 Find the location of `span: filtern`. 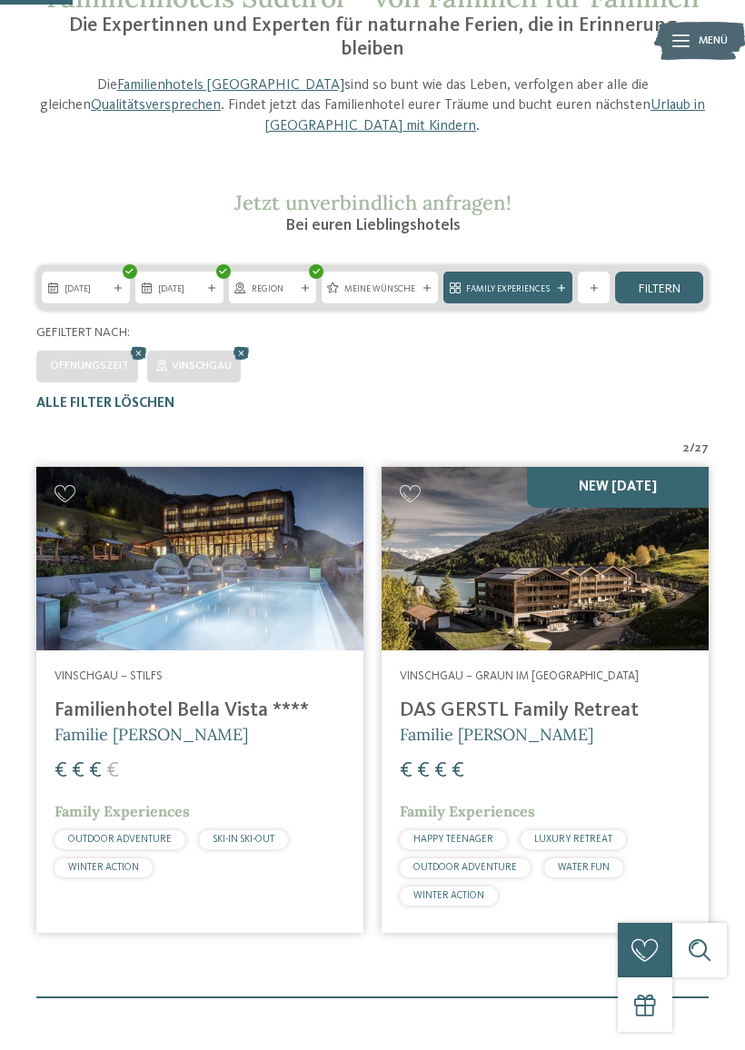

span: filtern is located at coordinates (660, 289).